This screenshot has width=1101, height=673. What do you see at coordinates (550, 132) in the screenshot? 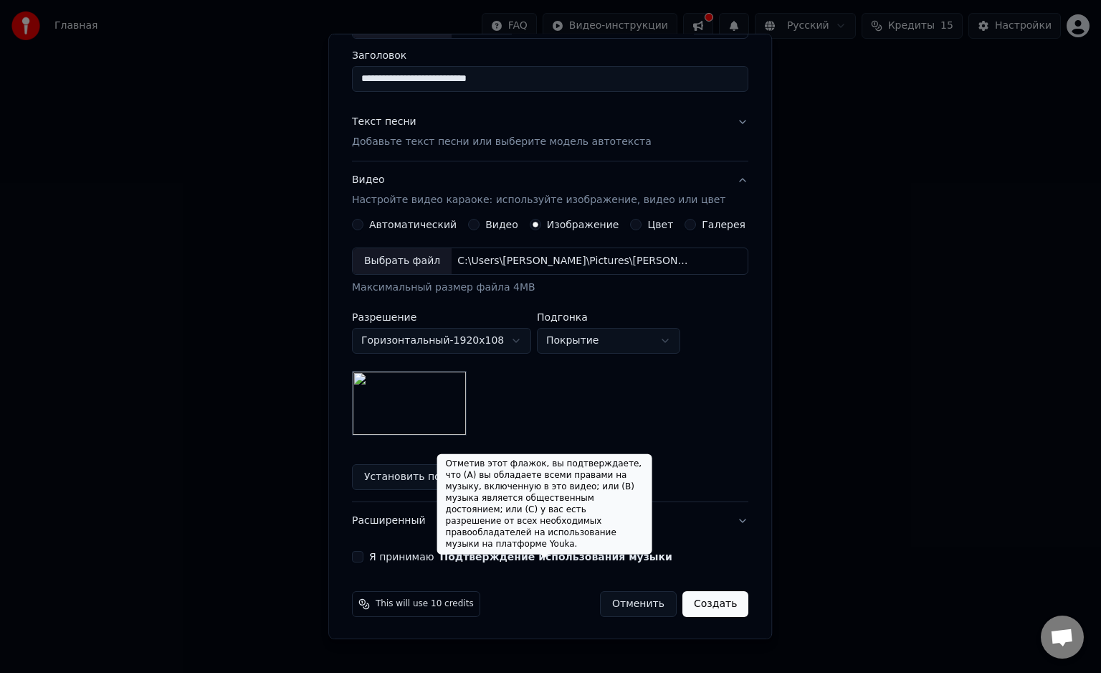
I see `button: Текст песниДобавьте текст песни или выберите модель автотекста` at bounding box center [550, 132].